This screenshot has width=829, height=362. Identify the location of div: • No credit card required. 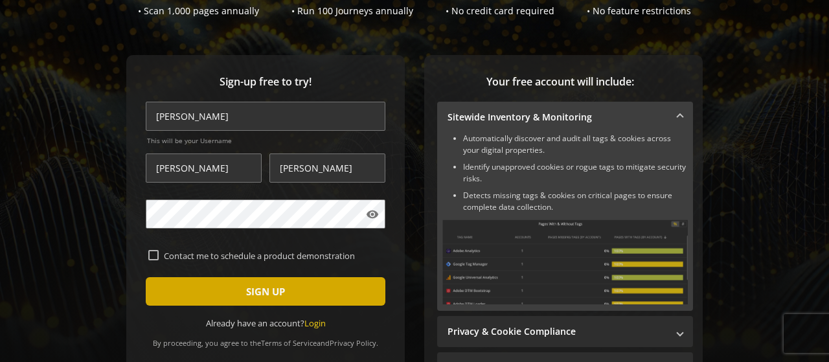
(500, 11).